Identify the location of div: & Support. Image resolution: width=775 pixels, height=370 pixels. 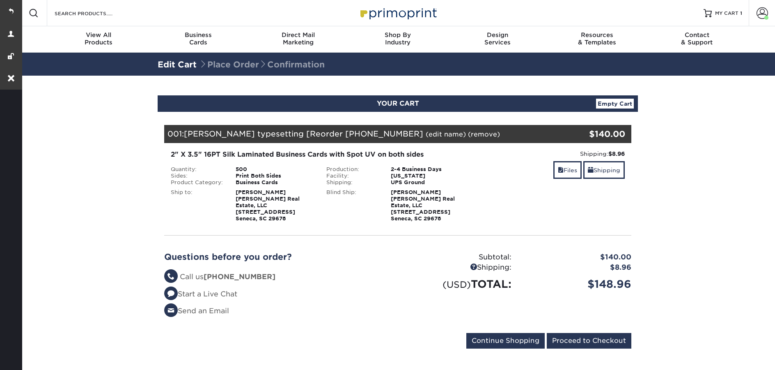
(697, 39).